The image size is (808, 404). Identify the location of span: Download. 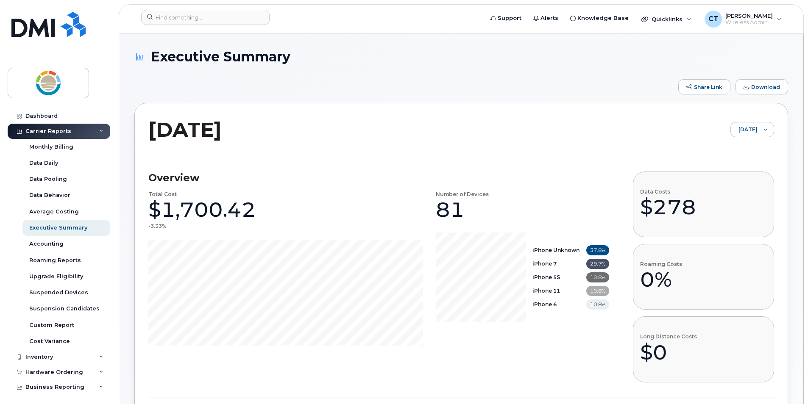
(766, 87).